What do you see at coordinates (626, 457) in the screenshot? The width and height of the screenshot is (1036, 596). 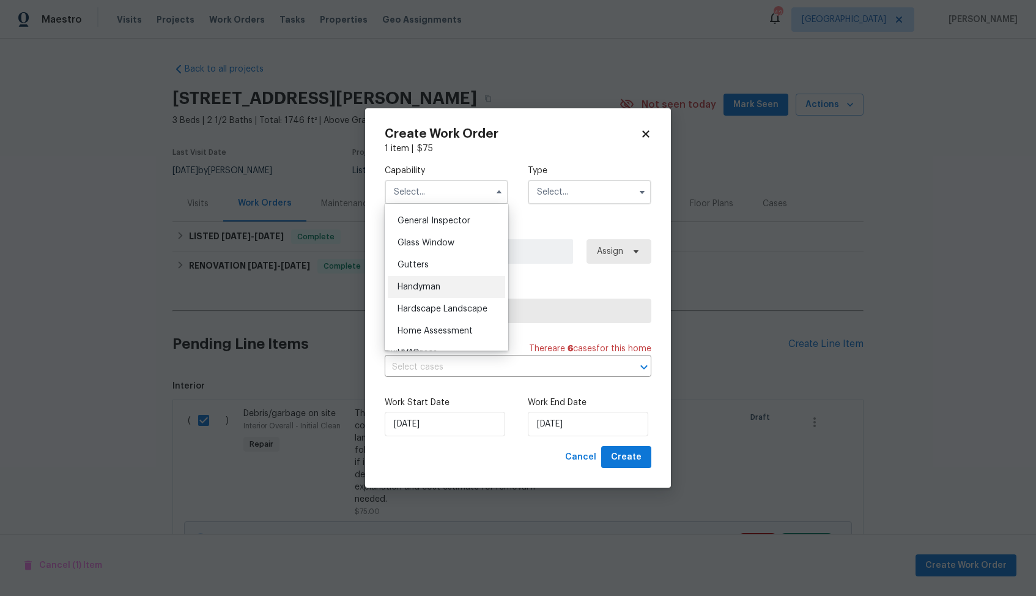 I see `button: Create` at bounding box center [626, 457].